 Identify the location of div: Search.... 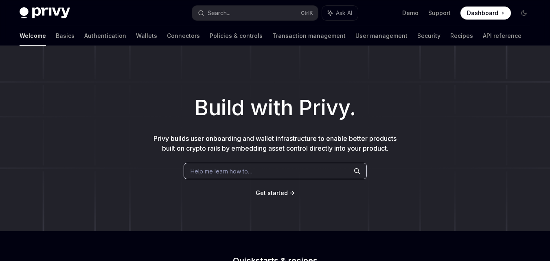
(219, 13).